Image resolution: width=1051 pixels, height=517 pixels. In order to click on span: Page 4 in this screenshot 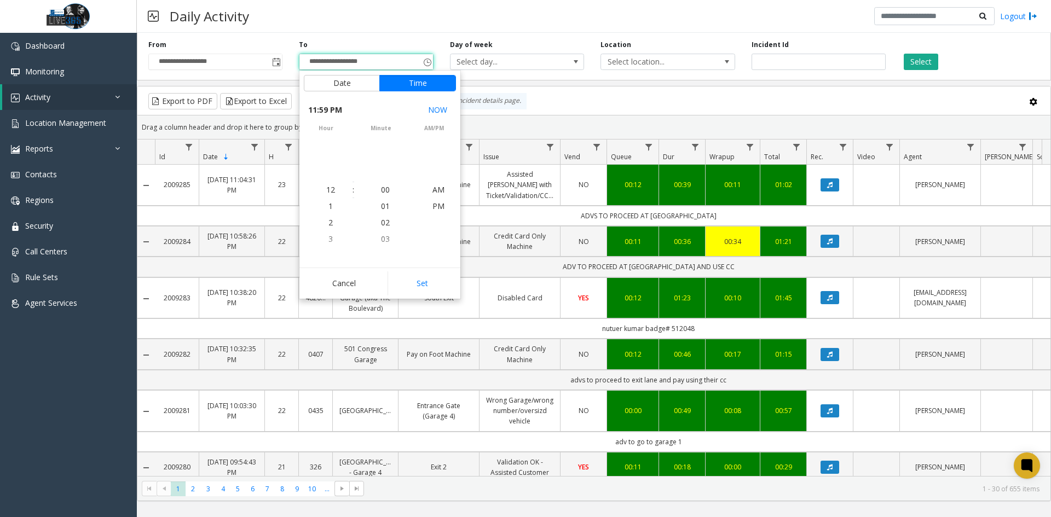, I will do `click(223, 489)`.